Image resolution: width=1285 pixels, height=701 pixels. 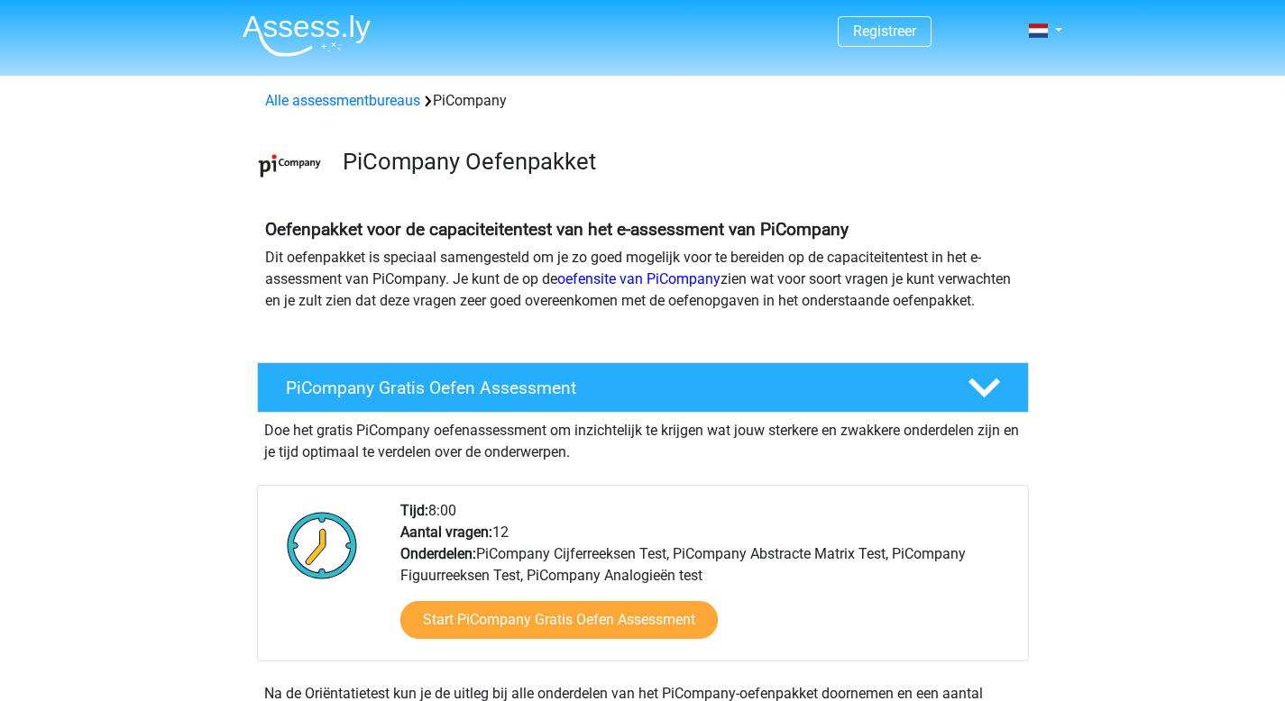 I want to click on a: Alle assessmentbureaus, so click(x=343, y=100).